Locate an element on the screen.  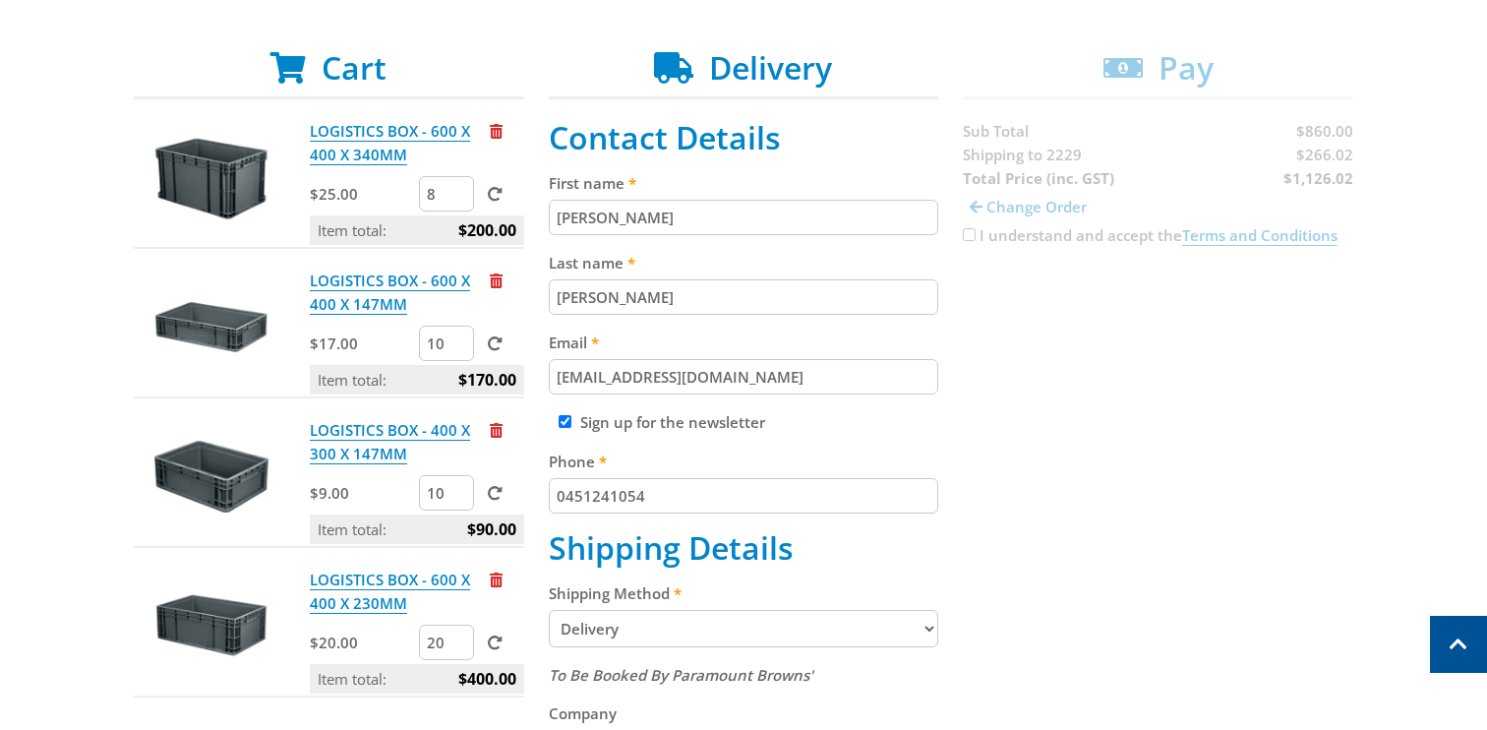
label: Phone is located at coordinates (743, 461).